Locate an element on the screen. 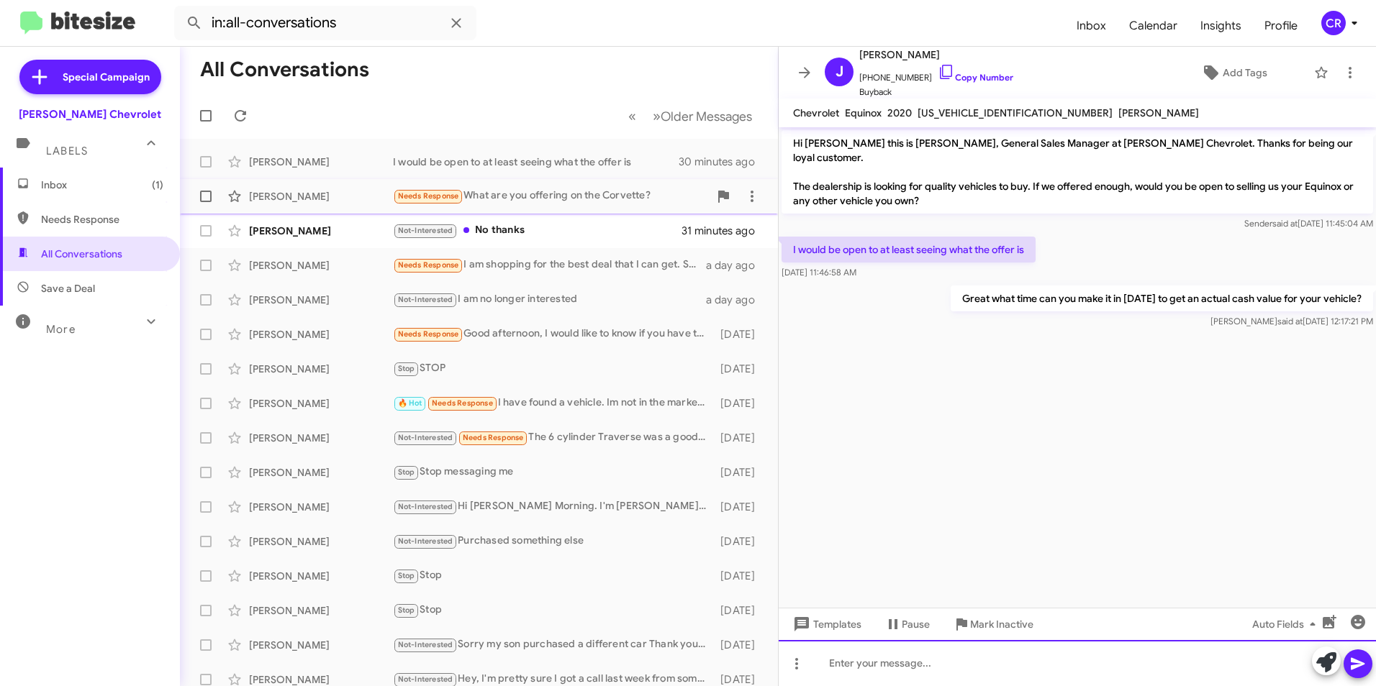  h1: All Conversations is located at coordinates (284, 70).